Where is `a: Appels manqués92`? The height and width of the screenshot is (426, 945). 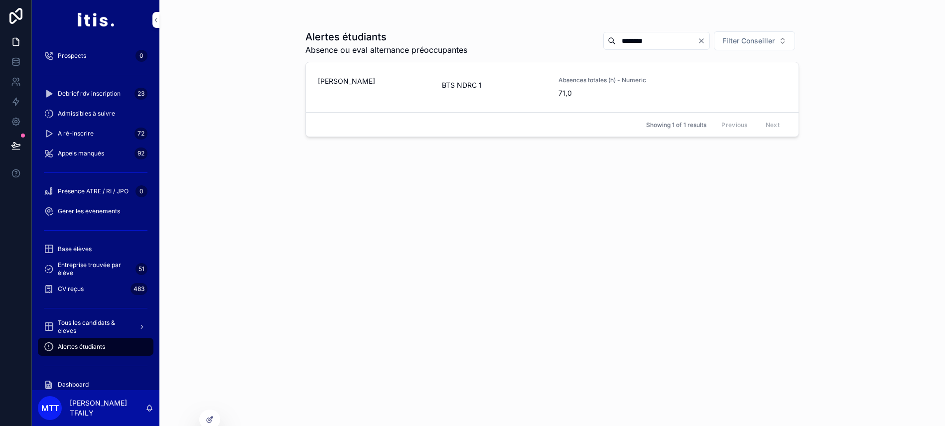
a: Appels manqués92 is located at coordinates (96, 153).